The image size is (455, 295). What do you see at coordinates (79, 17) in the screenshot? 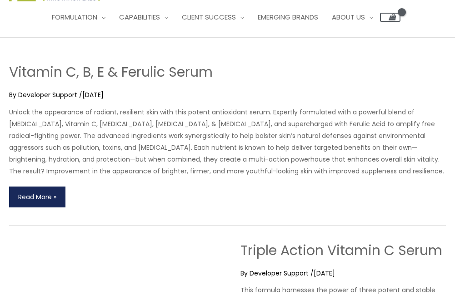
I see `a: Formulation` at bounding box center [79, 17].